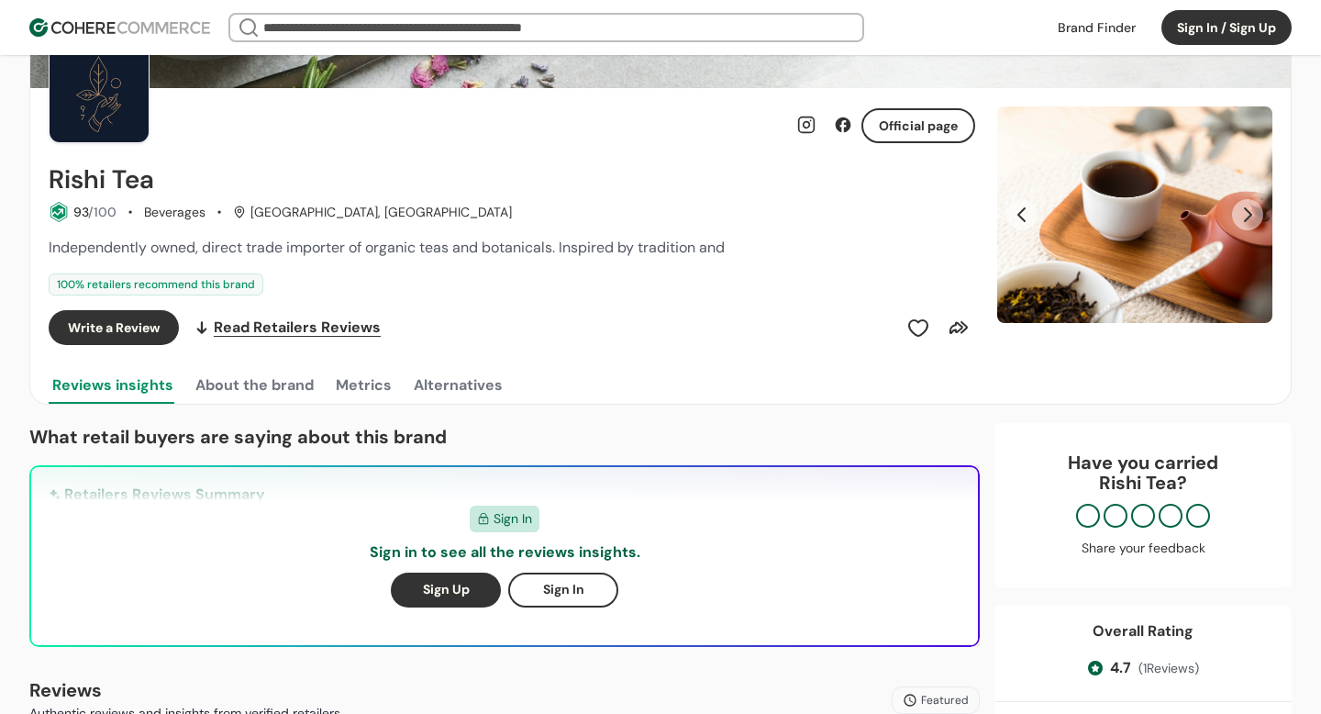 The width and height of the screenshot is (1321, 714). Describe the element at coordinates (297, 327) in the screenshot. I see `span: Read Retailers Reviews` at that location.